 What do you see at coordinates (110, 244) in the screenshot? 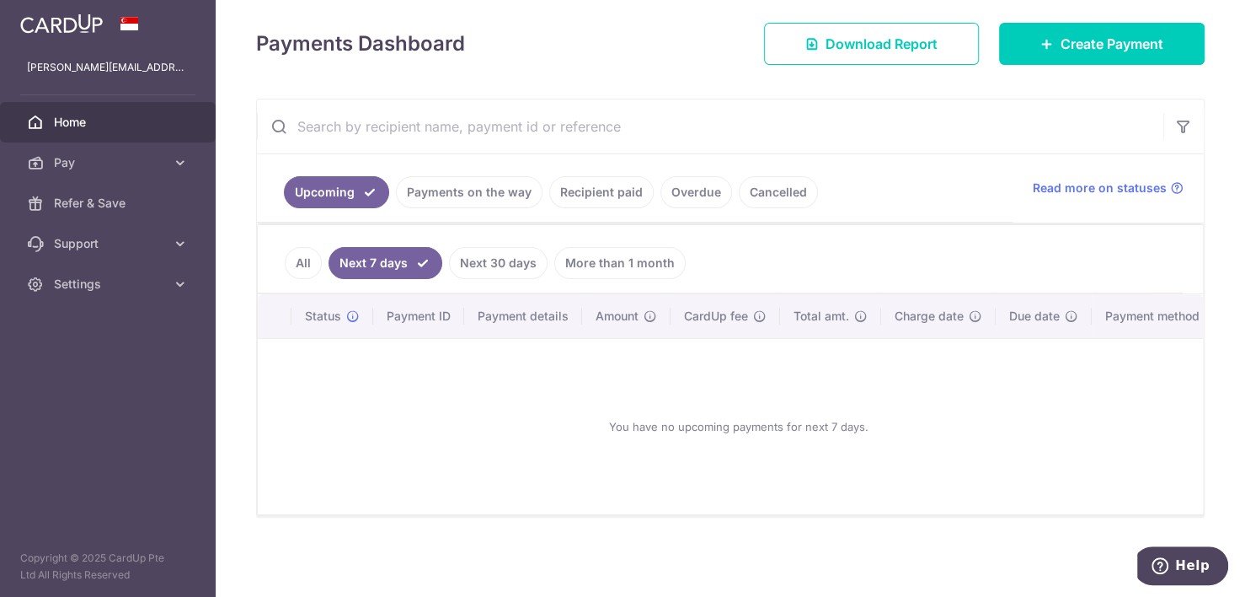
I see `span: Support` at bounding box center [110, 244].